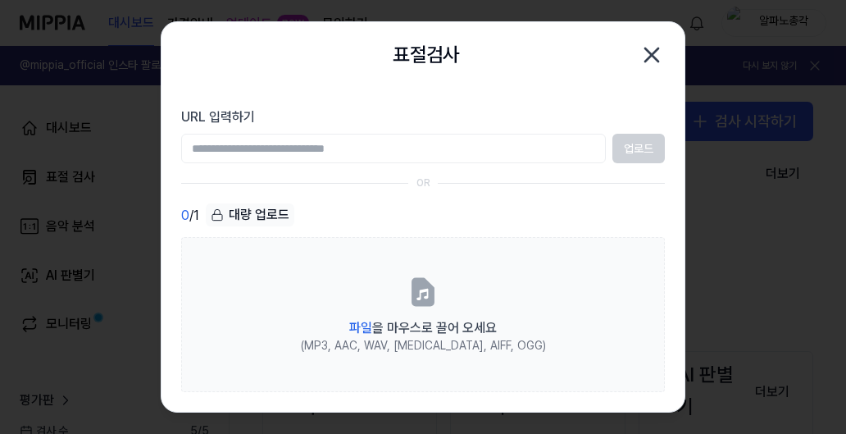  I want to click on div: OR, so click(423, 183).